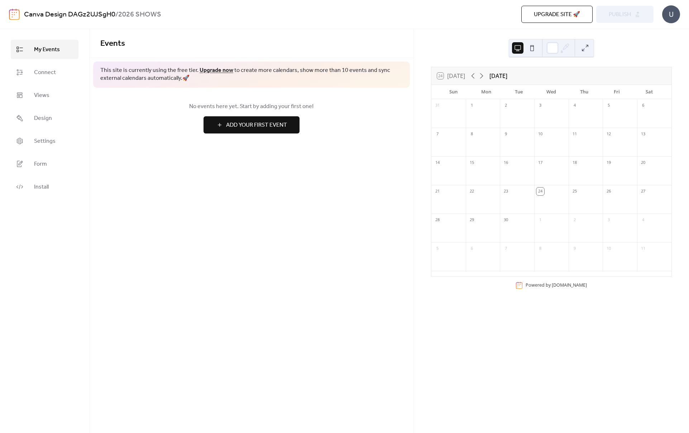  I want to click on span: Install, so click(41, 187).